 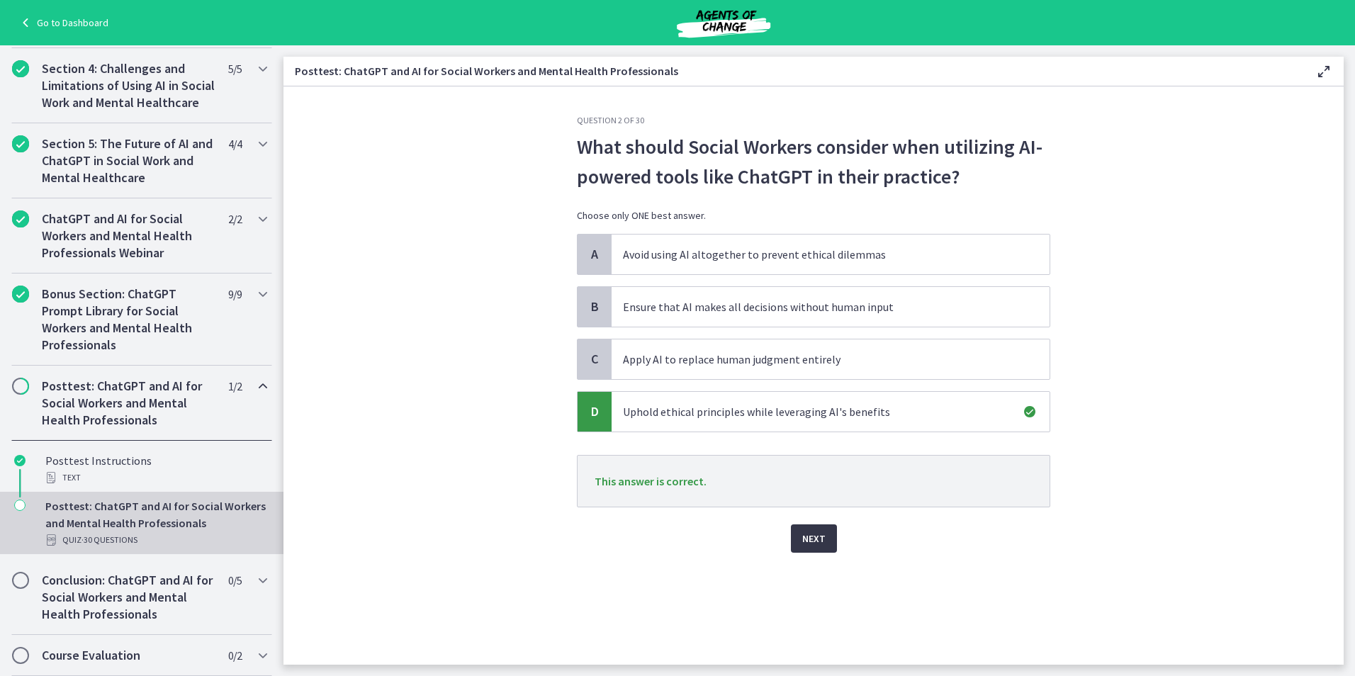 What do you see at coordinates (235, 69) in the screenshot?
I see `span: 5 / 5` at bounding box center [235, 69].